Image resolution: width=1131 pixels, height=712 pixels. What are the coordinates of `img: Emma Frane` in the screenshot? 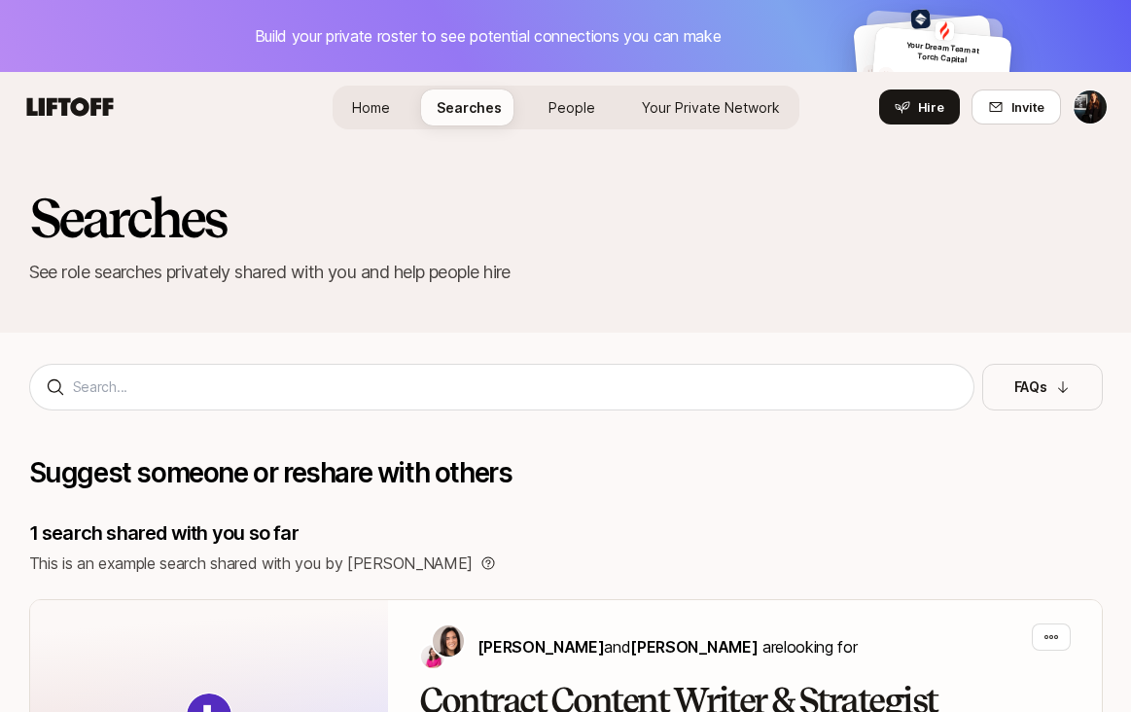 It's located at (433, 656).